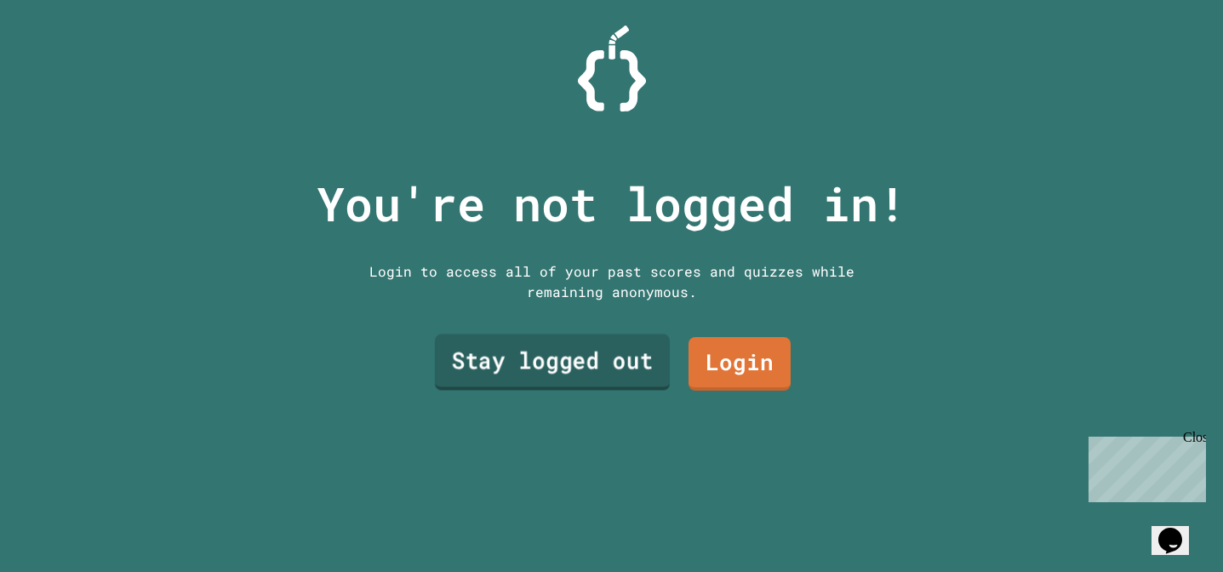 The width and height of the screenshot is (1223, 572). What do you see at coordinates (612, 68) in the screenshot?
I see `img: Logo.svg` at bounding box center [612, 68].